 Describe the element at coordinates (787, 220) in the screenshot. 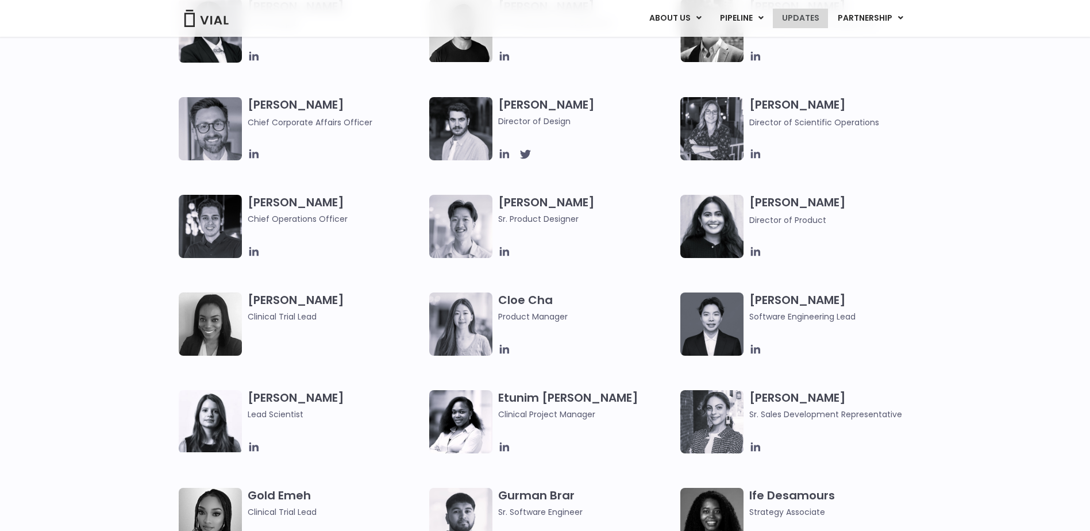

I see `span: Director of Product` at that location.